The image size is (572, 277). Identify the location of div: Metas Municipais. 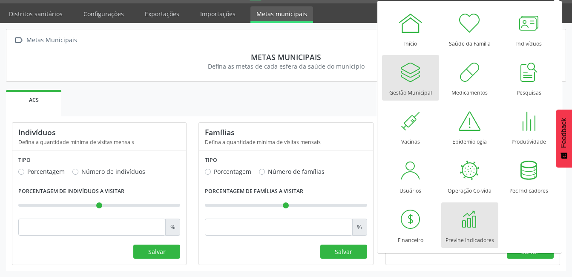
(52, 40).